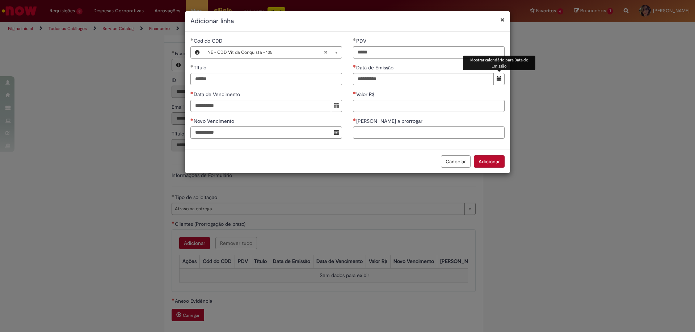 The image size is (695, 332). Describe the element at coordinates (362, 41) in the screenshot. I see `span: PDV` at that location.